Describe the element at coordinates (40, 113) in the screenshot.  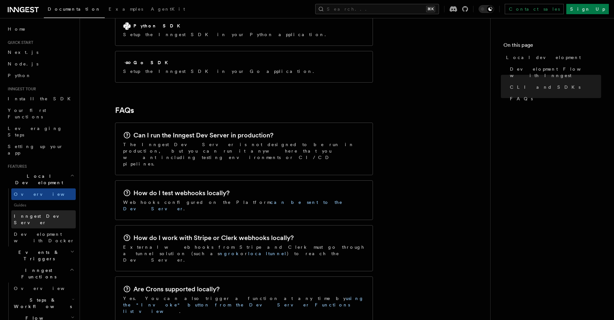
I see `a: Your first Functions` at that location.